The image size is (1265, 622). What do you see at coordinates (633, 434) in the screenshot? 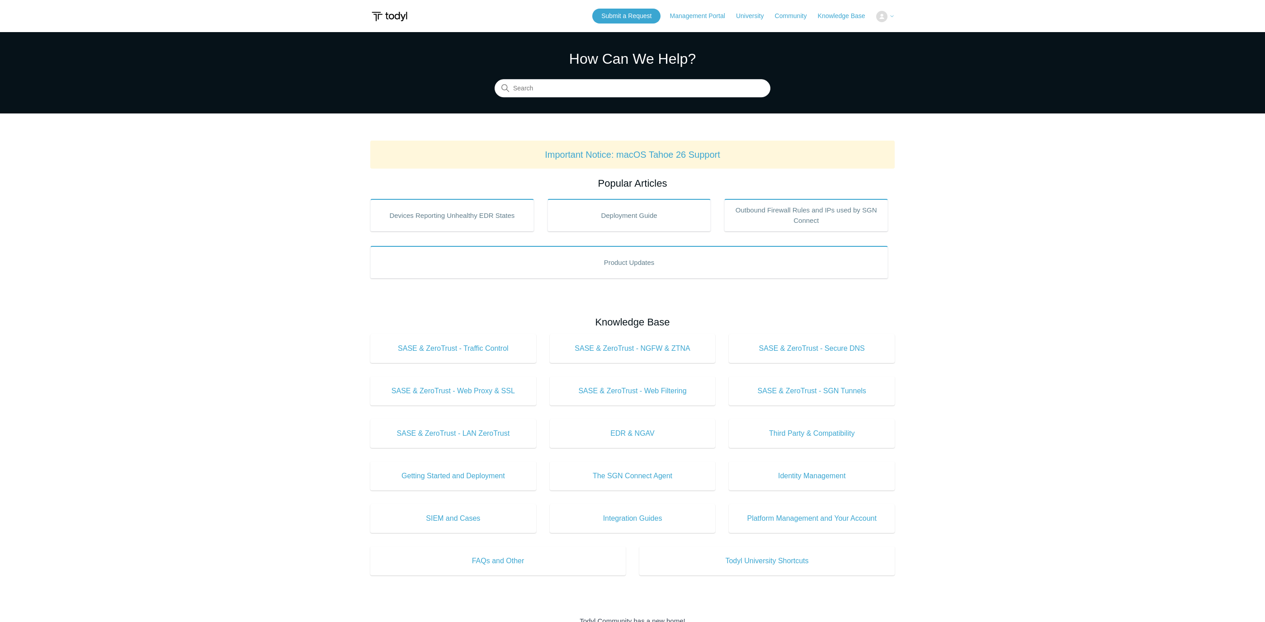
I see `a: EDR & NGAV` at bounding box center [633, 434].